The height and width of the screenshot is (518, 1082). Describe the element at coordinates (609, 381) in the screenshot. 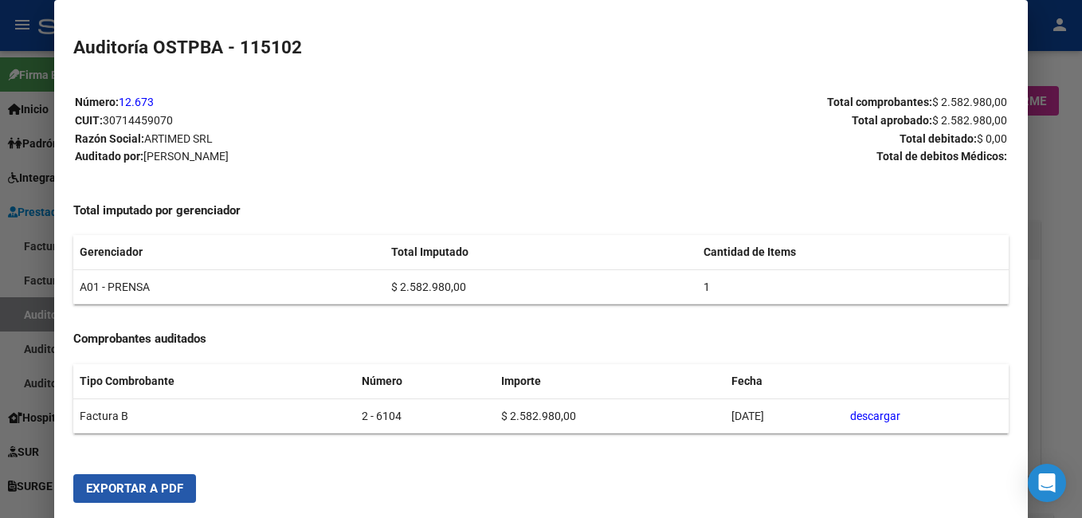

I see `th: Importe` at that location.